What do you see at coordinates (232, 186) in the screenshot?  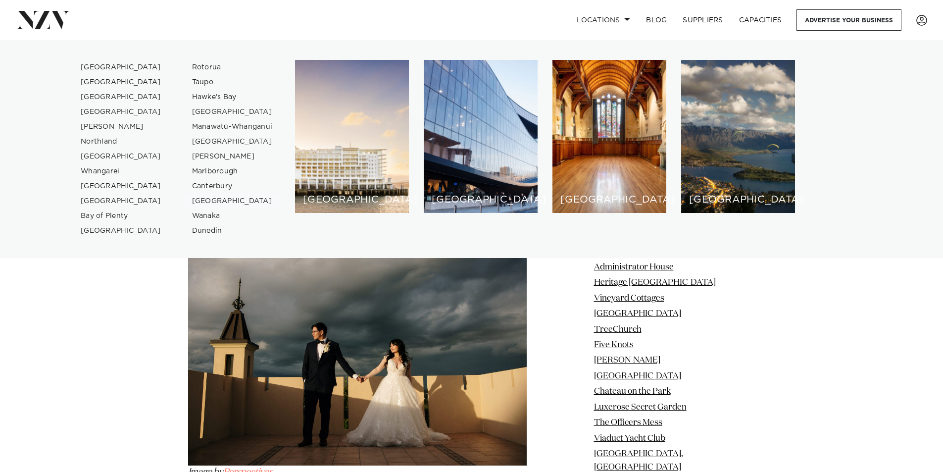 I see `a: Canterbury` at bounding box center [232, 186].